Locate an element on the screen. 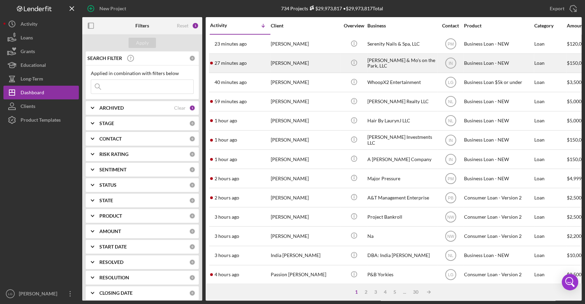 The height and width of the screenshot is (304, 585). div: 2 is located at coordinates (366, 292).